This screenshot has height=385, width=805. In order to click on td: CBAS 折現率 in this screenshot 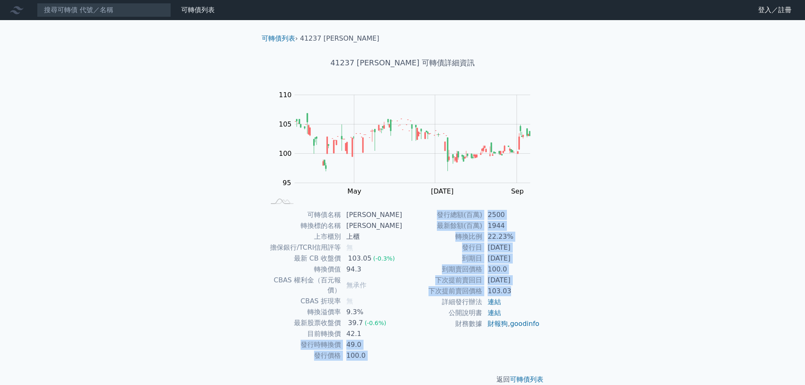, I will do `click(303, 301)`.